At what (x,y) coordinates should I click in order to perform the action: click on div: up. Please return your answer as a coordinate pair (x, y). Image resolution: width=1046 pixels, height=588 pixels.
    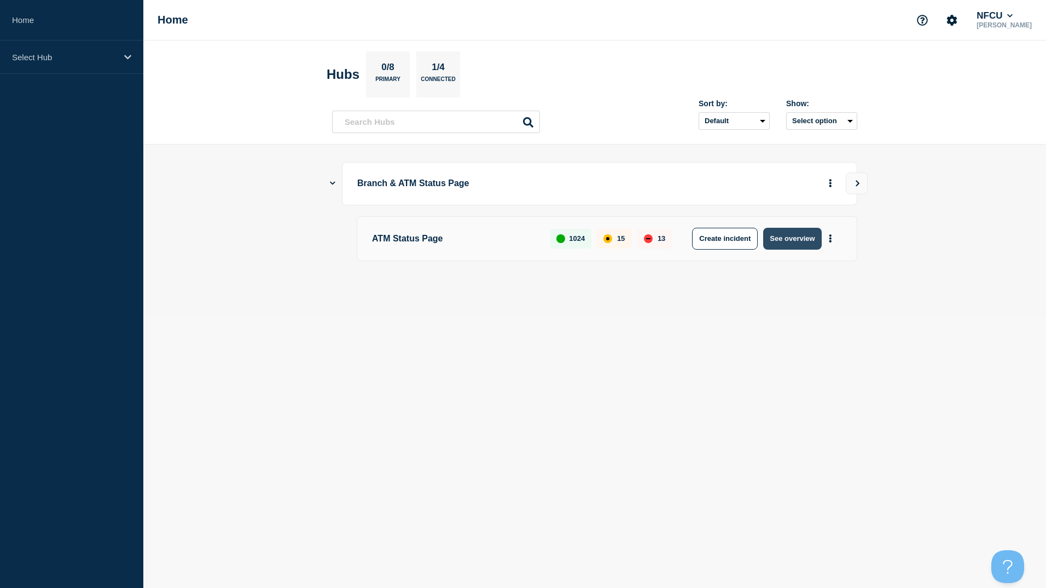
    Looking at the image, I should click on (561, 239).